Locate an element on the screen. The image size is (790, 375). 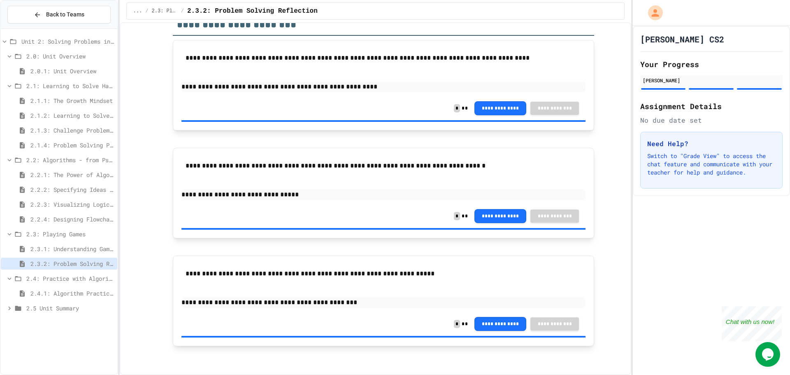
span: 2.1: Learning to Solve Hard Problems is located at coordinates (70, 86).